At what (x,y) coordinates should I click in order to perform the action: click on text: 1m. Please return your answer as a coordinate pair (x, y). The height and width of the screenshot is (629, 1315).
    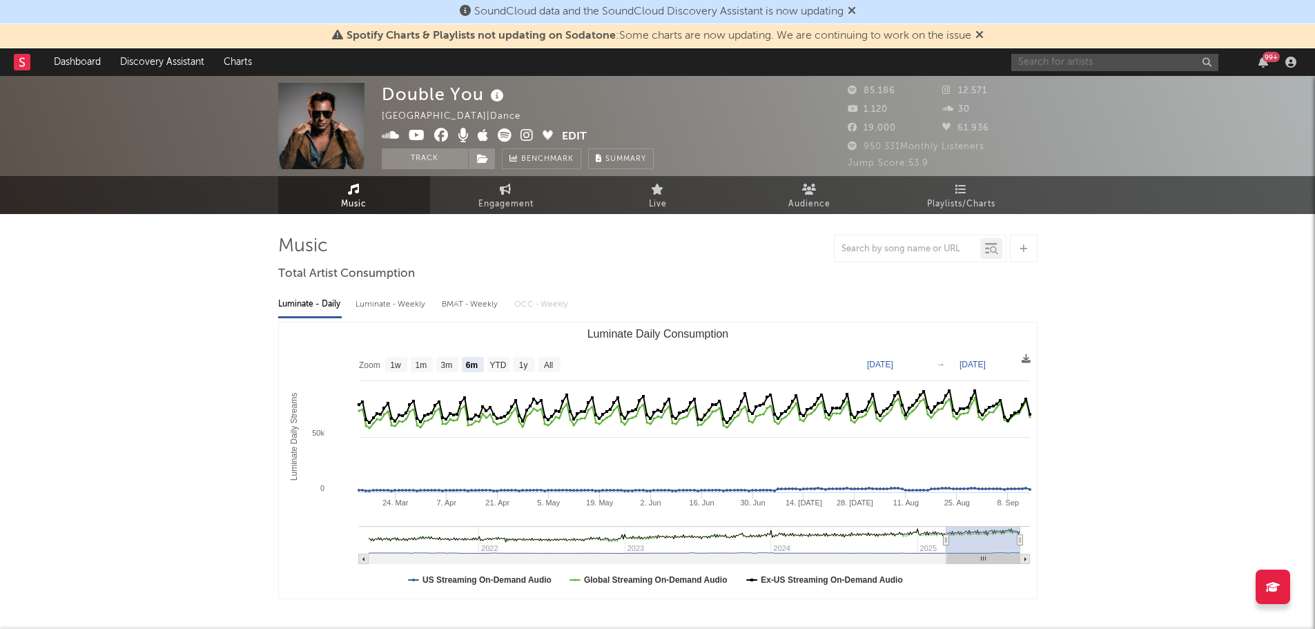
    Looking at the image, I should click on (420, 365).